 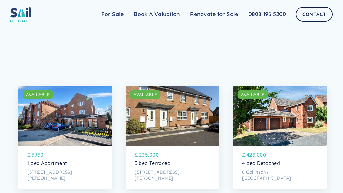 I want to click on a: Contact, so click(x=314, y=14).